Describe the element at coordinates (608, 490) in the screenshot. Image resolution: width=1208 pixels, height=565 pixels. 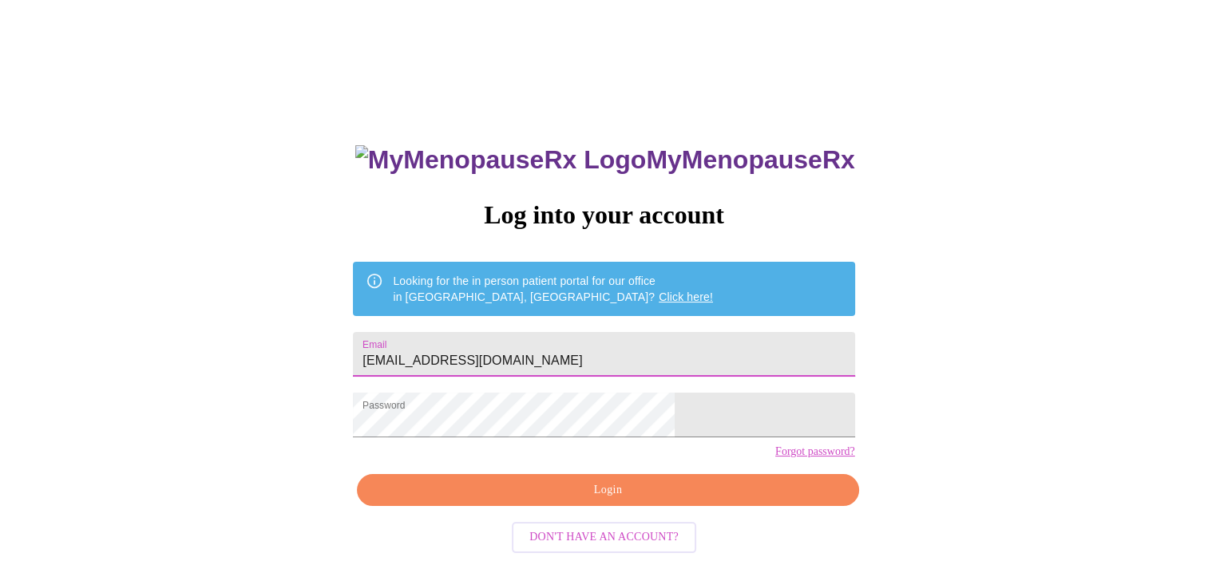
I see `span: Login` at that location.